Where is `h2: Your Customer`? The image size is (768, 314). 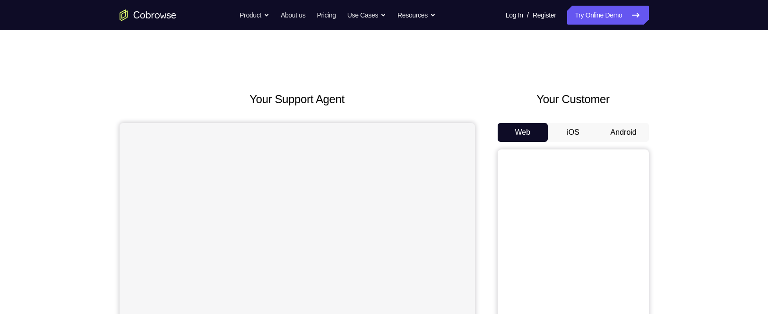 h2: Your Customer is located at coordinates (573, 99).